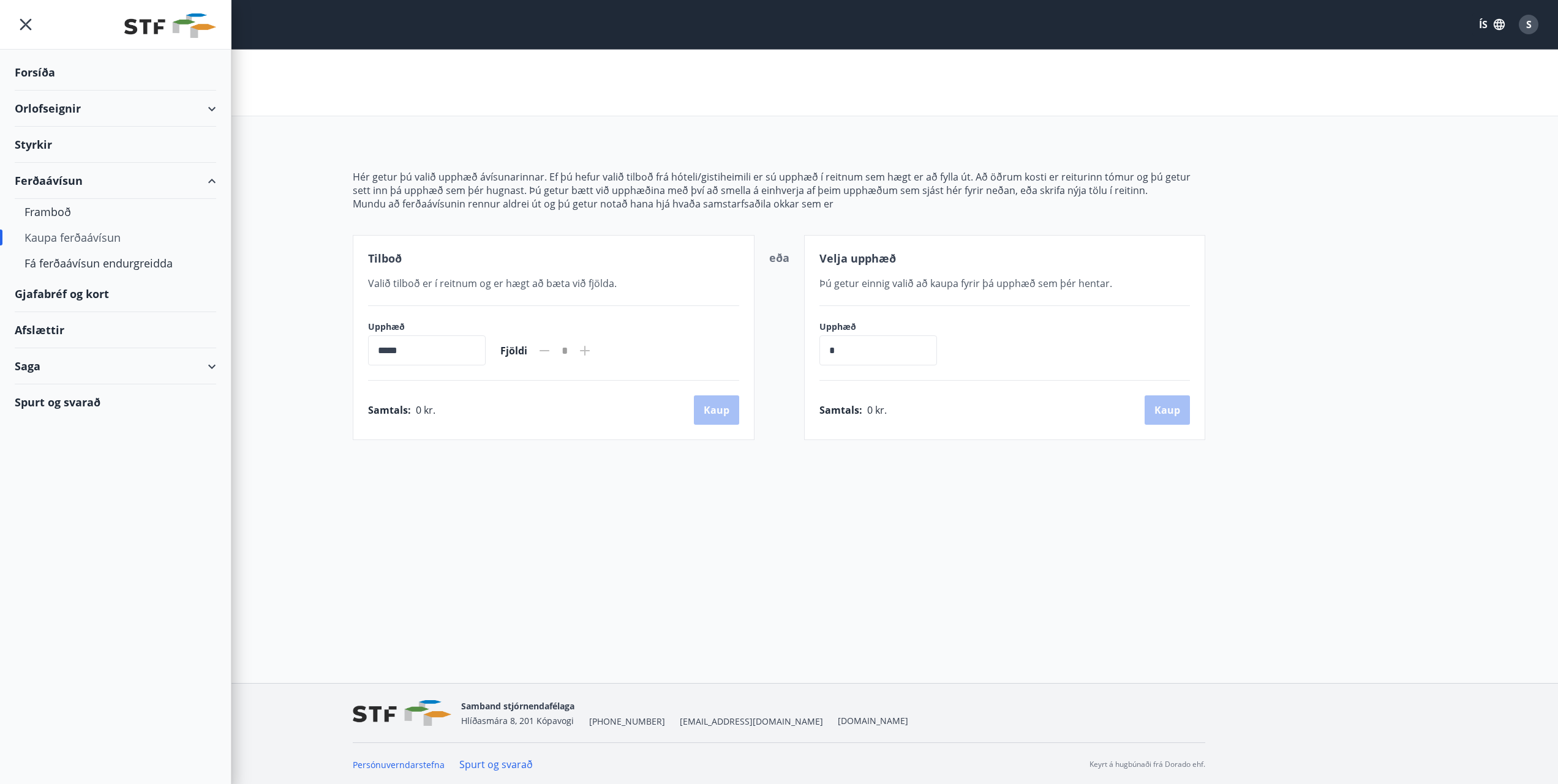  I want to click on div: Ferðaávísun, so click(115, 181).